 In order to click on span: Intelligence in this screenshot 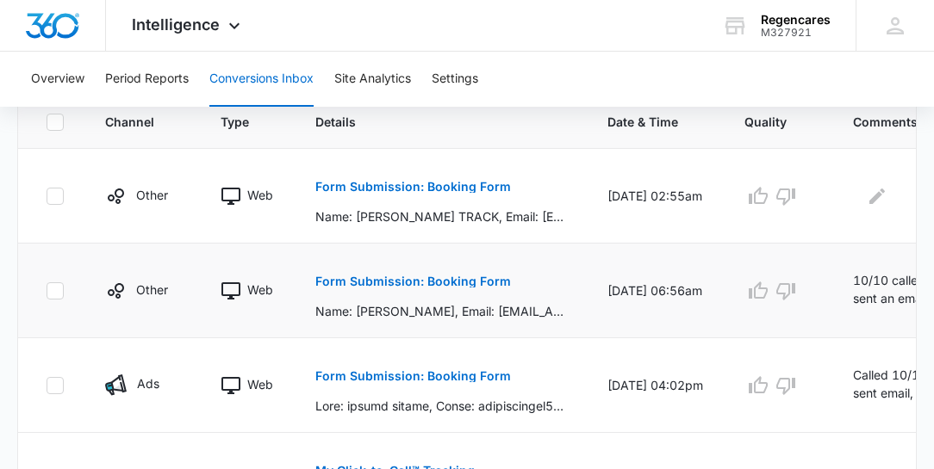, I will do `click(176, 24)`.